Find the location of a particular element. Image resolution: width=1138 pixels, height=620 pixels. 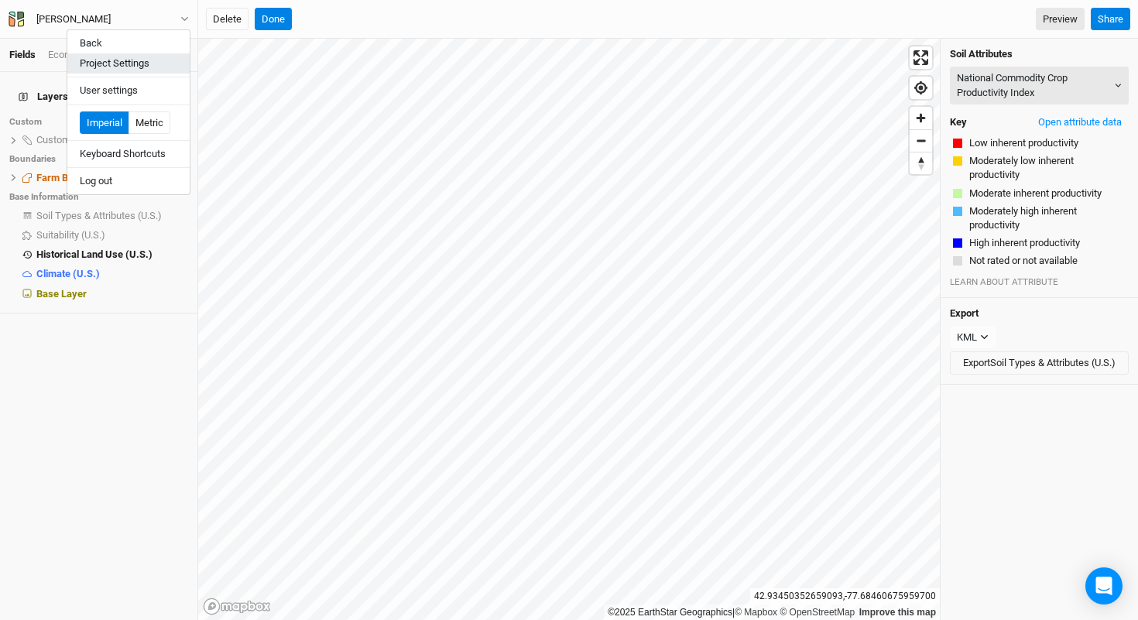

div: Economics is located at coordinates (72, 55).